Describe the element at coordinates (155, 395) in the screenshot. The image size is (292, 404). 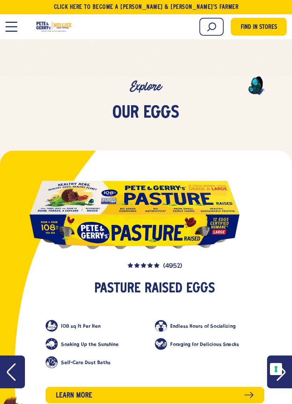
I see `a: Learn more` at that location.